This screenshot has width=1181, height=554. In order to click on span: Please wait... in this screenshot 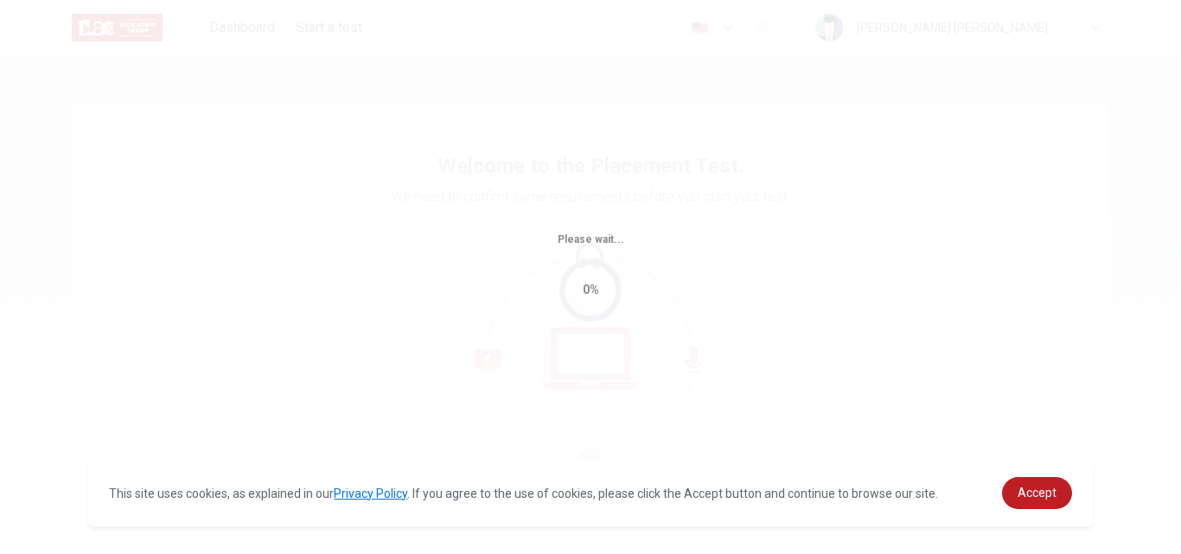, I will do `click(591, 240)`.